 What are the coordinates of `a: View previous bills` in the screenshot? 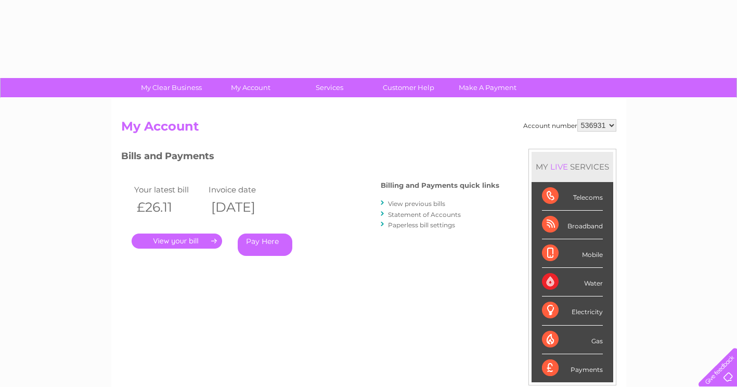 It's located at (416, 203).